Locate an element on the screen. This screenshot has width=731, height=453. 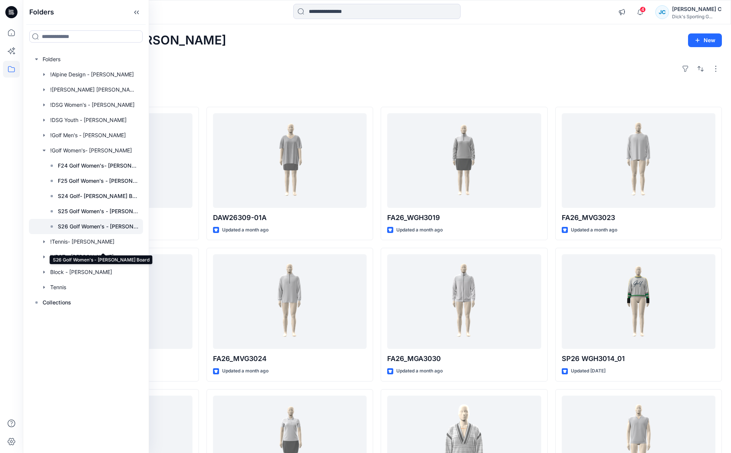
a: FA26_MVG3023 is located at coordinates (638, 160).